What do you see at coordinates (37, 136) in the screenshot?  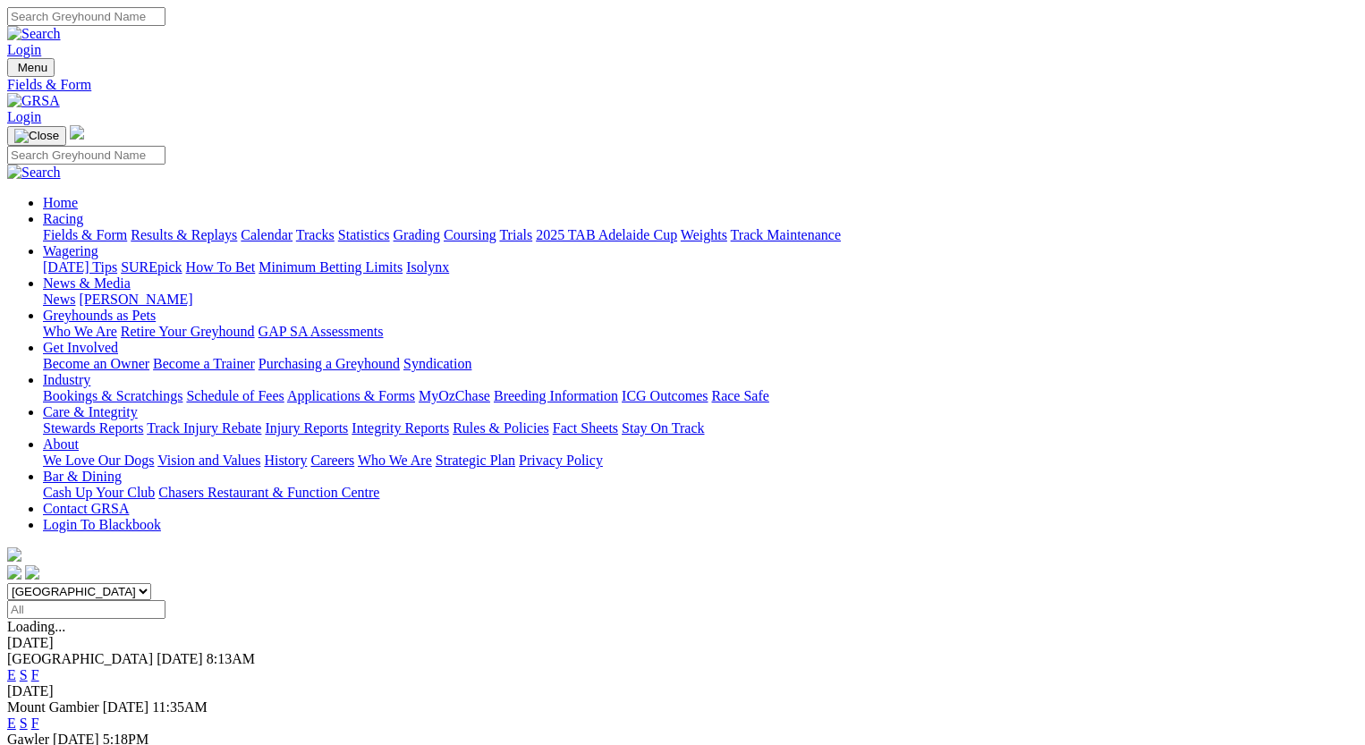 I see `img: Close` at bounding box center [37, 136].